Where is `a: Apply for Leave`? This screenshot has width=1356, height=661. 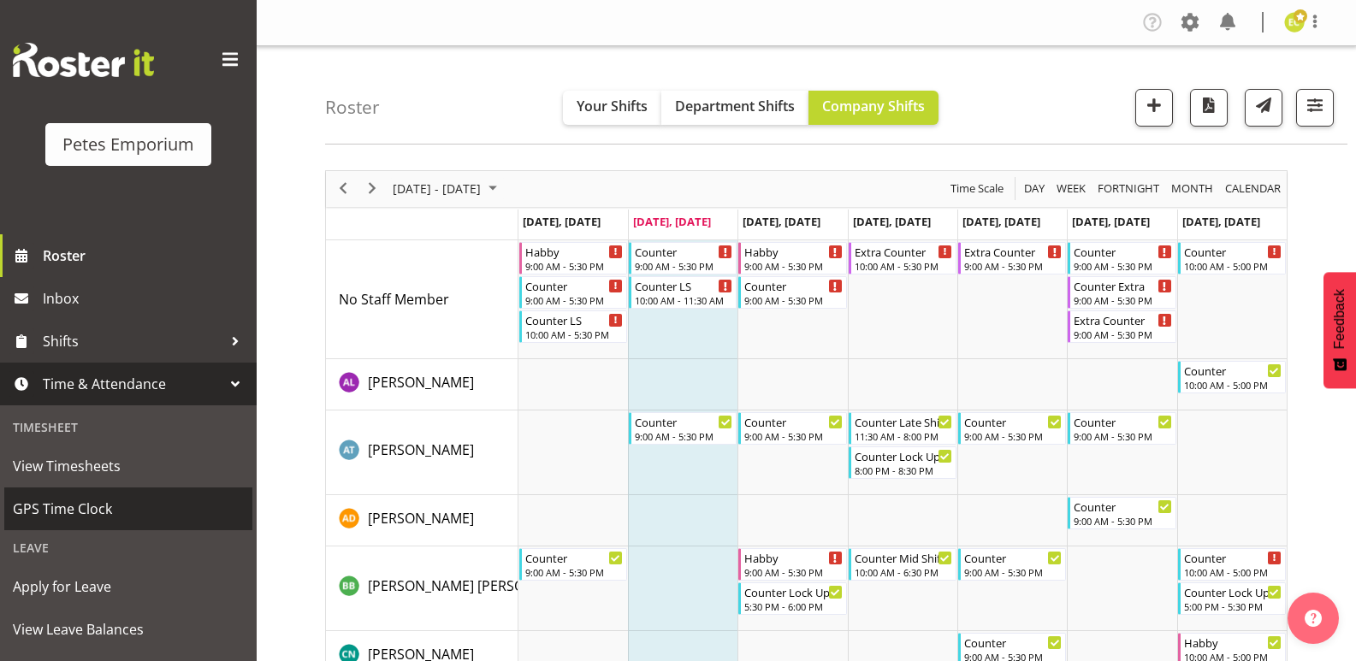
a: Apply for Leave is located at coordinates (128, 587).